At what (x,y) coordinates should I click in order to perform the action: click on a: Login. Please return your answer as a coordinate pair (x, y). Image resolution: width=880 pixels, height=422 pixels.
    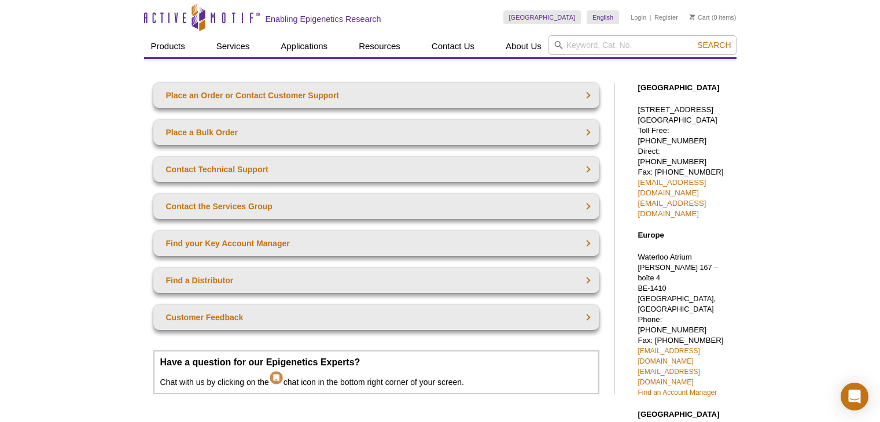
    Looking at the image, I should click on (638, 17).